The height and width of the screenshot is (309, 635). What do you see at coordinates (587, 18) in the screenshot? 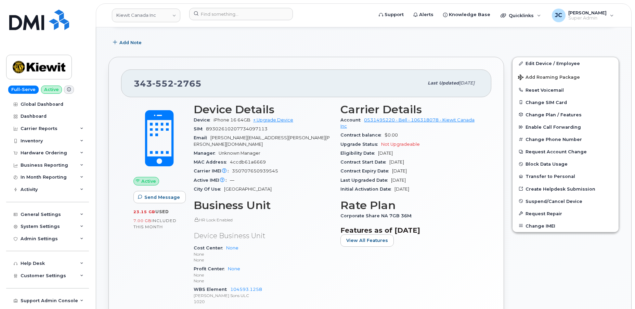
I see `span: Super Admin` at bounding box center [587, 18].